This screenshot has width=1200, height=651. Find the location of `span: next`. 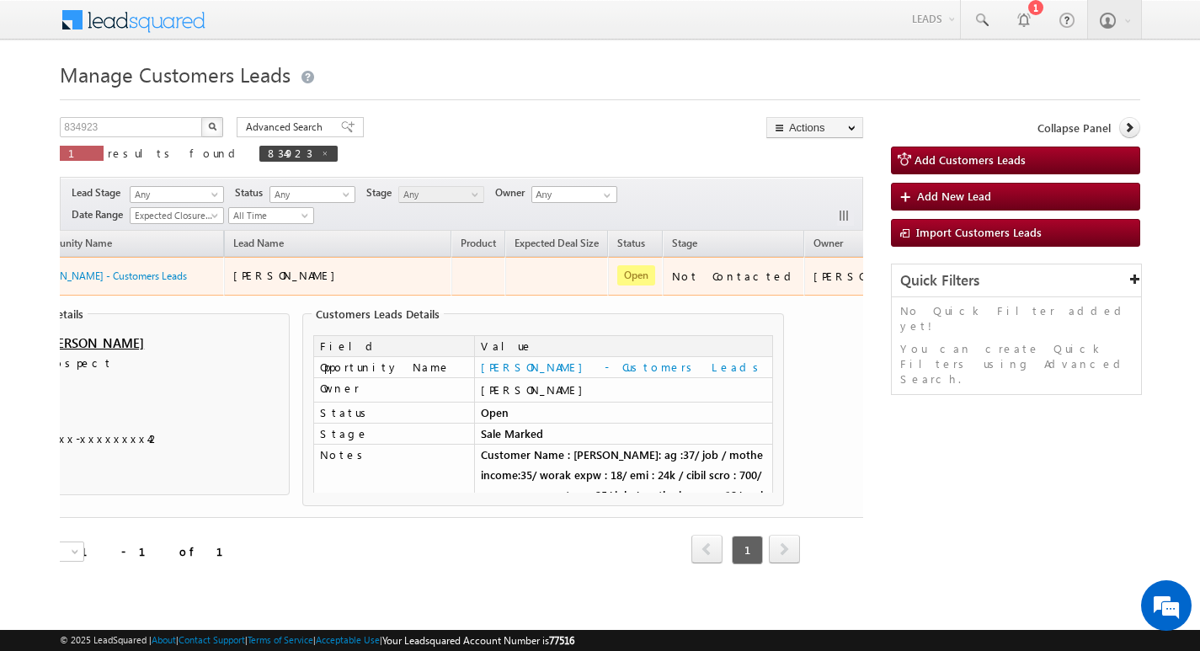

span: next is located at coordinates (784, 549).